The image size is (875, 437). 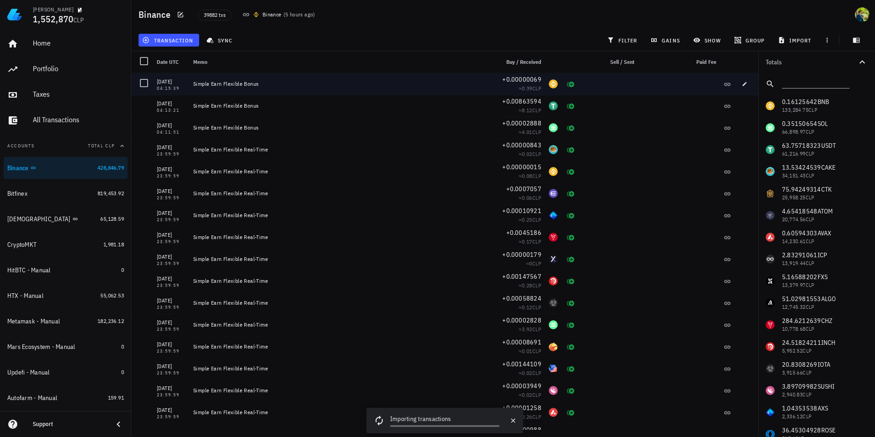 I want to click on span: 0.17, so click(x=527, y=241).